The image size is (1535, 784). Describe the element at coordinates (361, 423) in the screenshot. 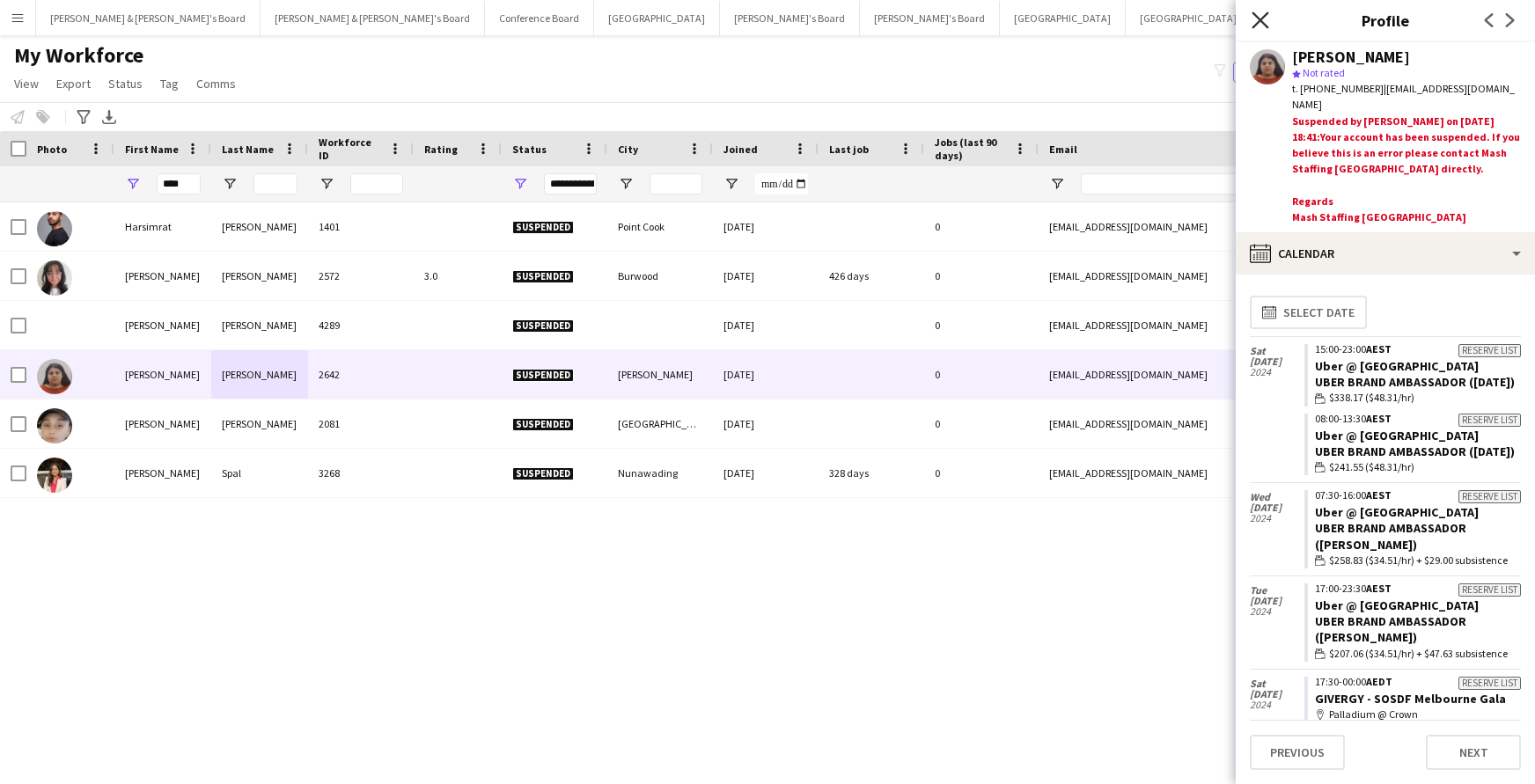

I see `div: 2081` at that location.